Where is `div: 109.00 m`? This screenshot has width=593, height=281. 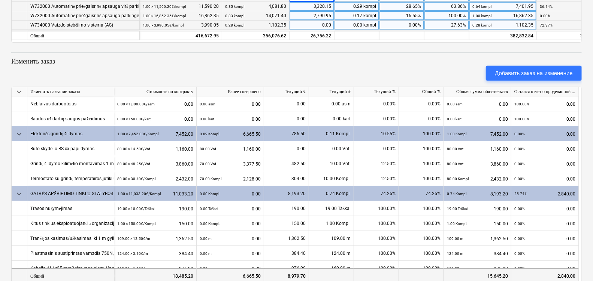 div: 109.00 m is located at coordinates (331, 239).